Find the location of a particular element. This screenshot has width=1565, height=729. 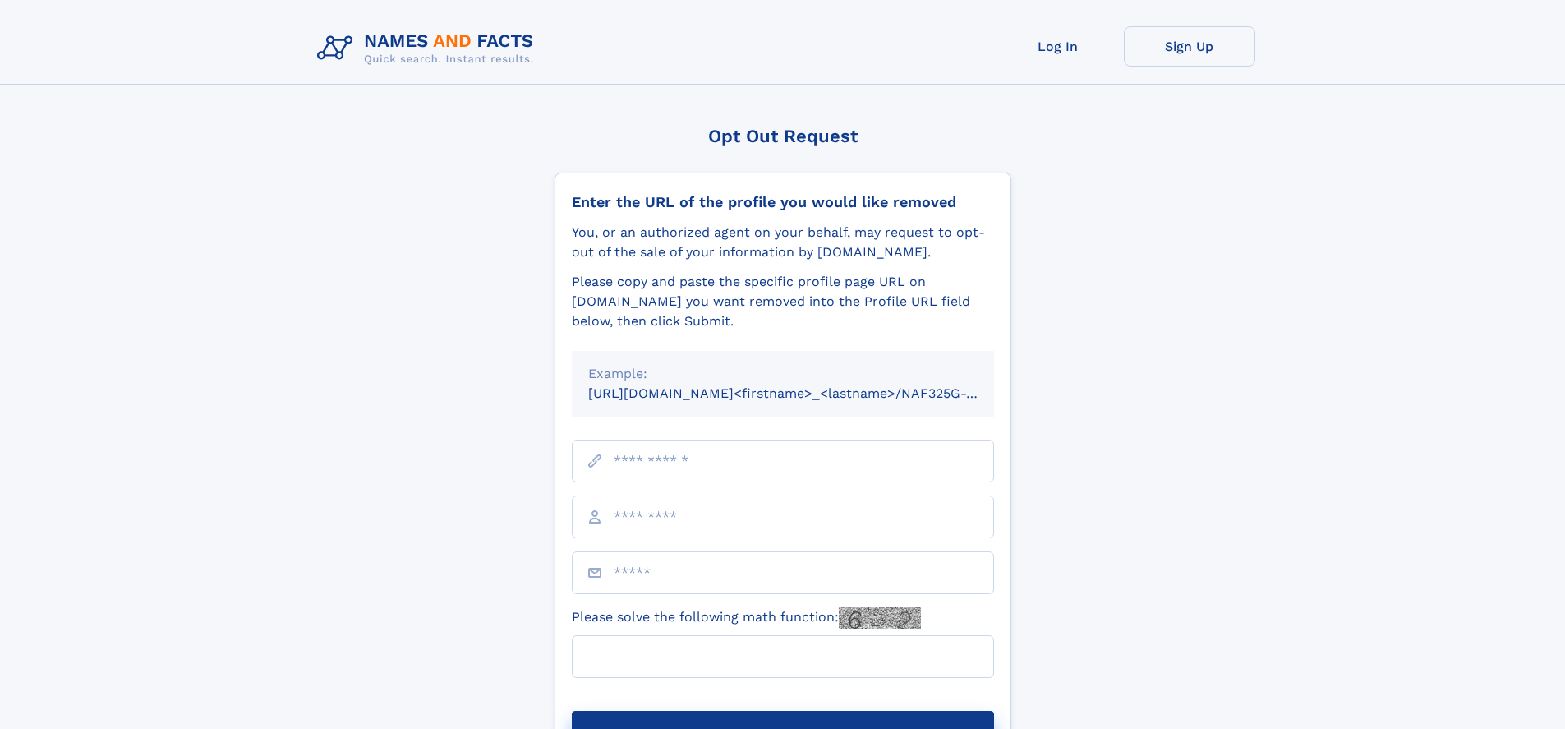

div: Enter the URL of the profile you would like removed is located at coordinates (783, 202).